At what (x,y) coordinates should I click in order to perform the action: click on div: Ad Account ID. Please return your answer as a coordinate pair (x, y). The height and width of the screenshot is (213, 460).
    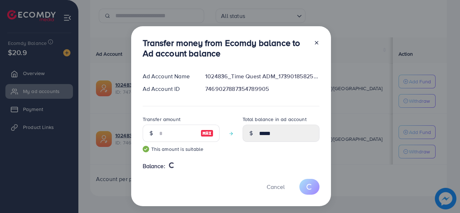
    Looking at the image, I should click on (168, 89).